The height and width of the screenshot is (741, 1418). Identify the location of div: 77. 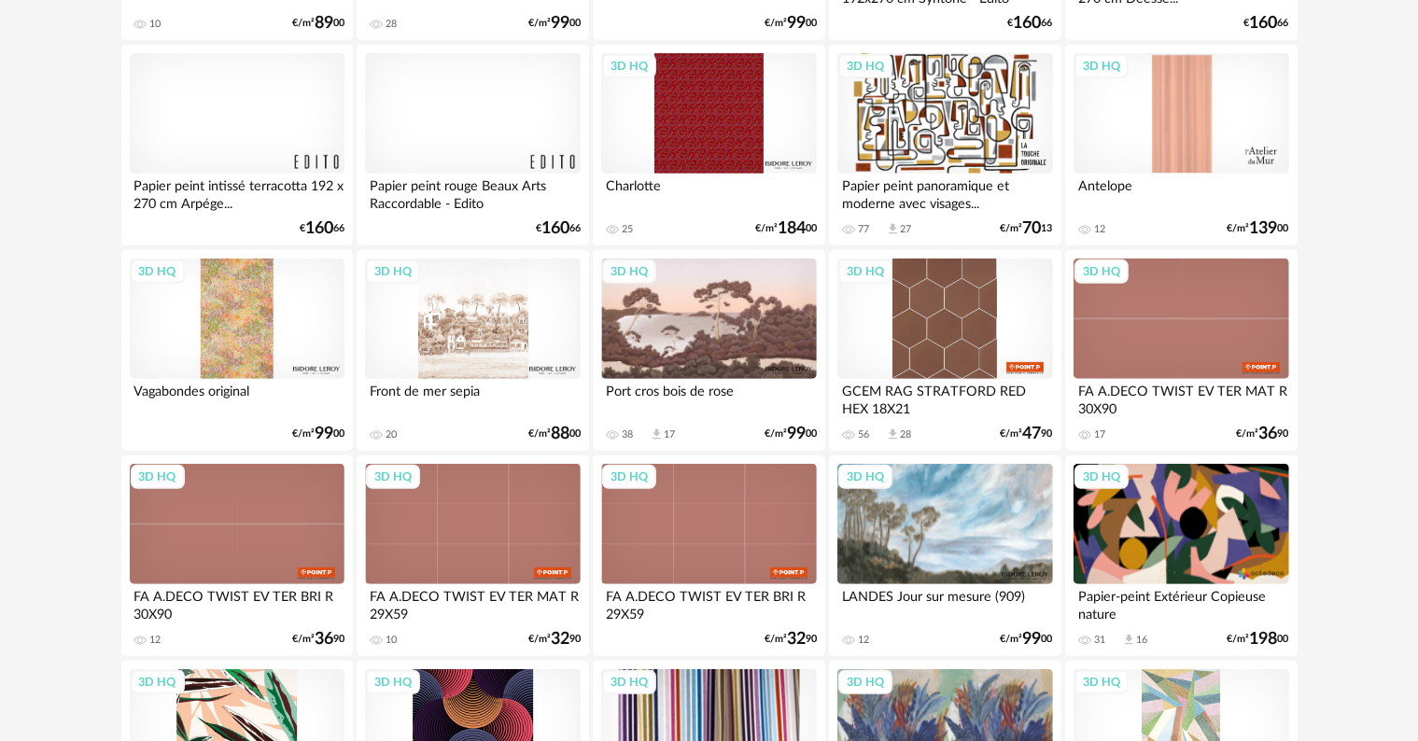
(864, 230).